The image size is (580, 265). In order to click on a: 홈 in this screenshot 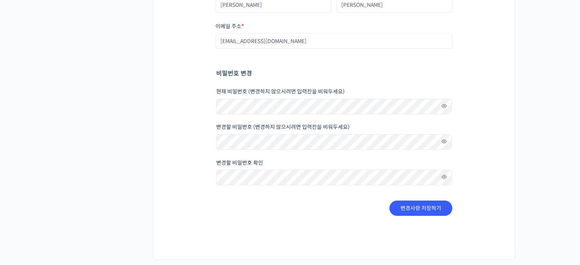, I will do `click(26, 211)`.